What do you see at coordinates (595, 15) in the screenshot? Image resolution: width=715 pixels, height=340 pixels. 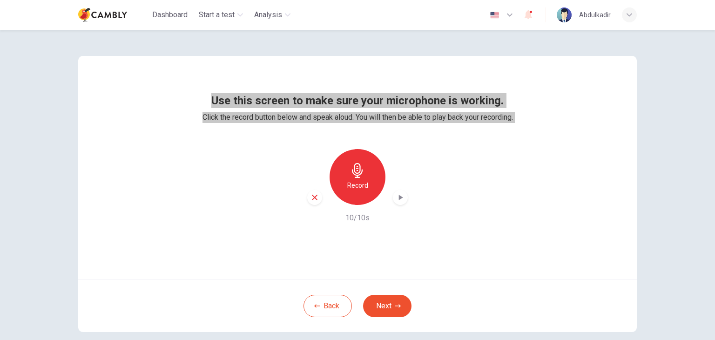 I see `div: Abdulkadir` at bounding box center [595, 15].